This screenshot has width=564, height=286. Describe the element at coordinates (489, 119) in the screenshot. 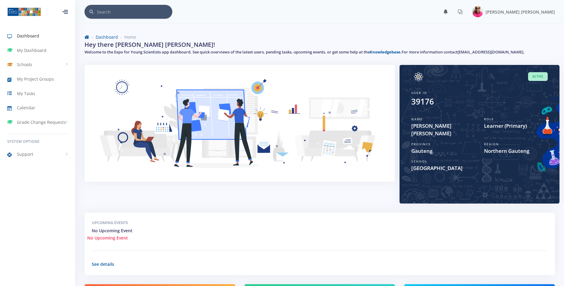

I see `span: Role` at that location.